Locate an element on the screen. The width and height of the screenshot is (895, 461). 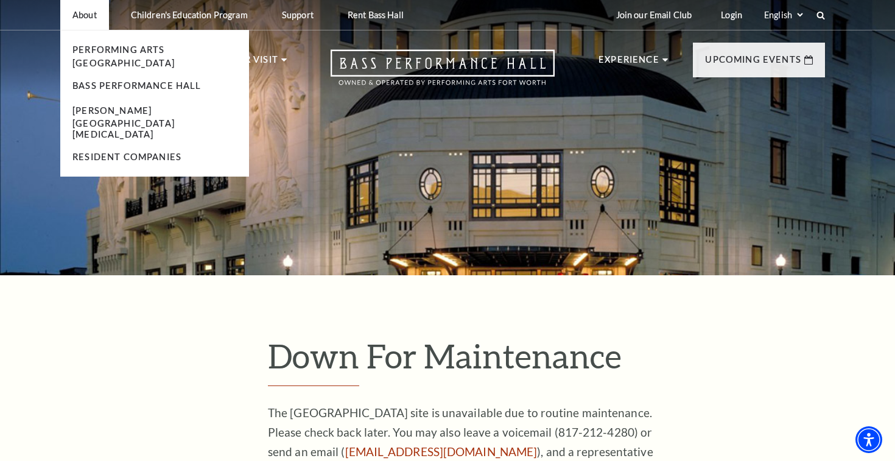
select: Select: is located at coordinates (783, 15).